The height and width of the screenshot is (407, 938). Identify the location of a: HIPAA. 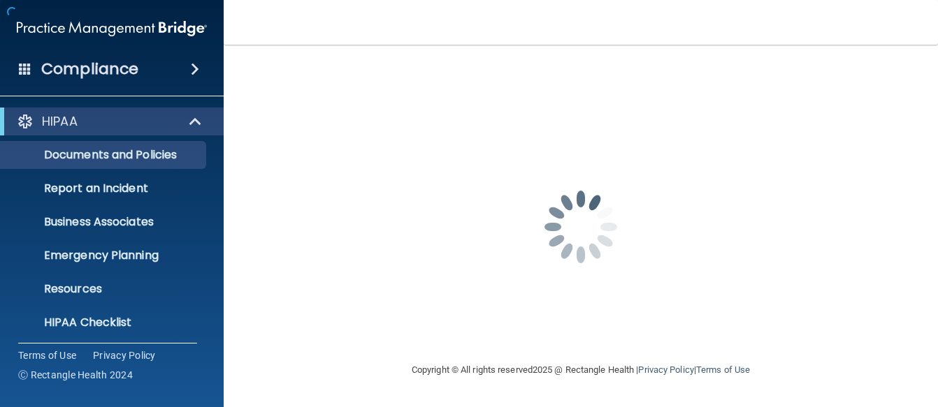
(110, 122).